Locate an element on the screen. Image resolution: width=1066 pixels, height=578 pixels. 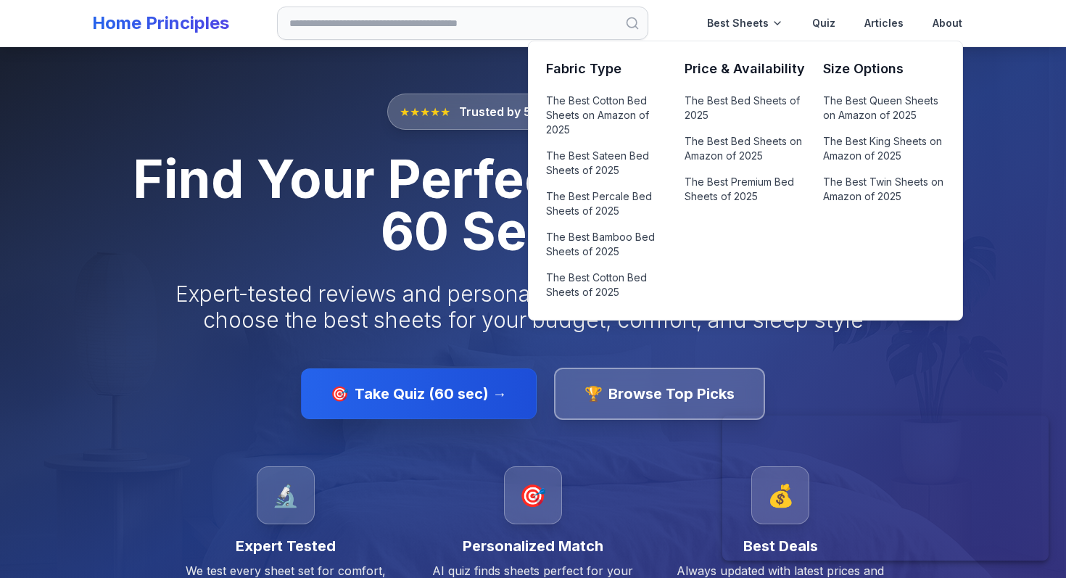
h3: Best Deals is located at coordinates (780, 546).